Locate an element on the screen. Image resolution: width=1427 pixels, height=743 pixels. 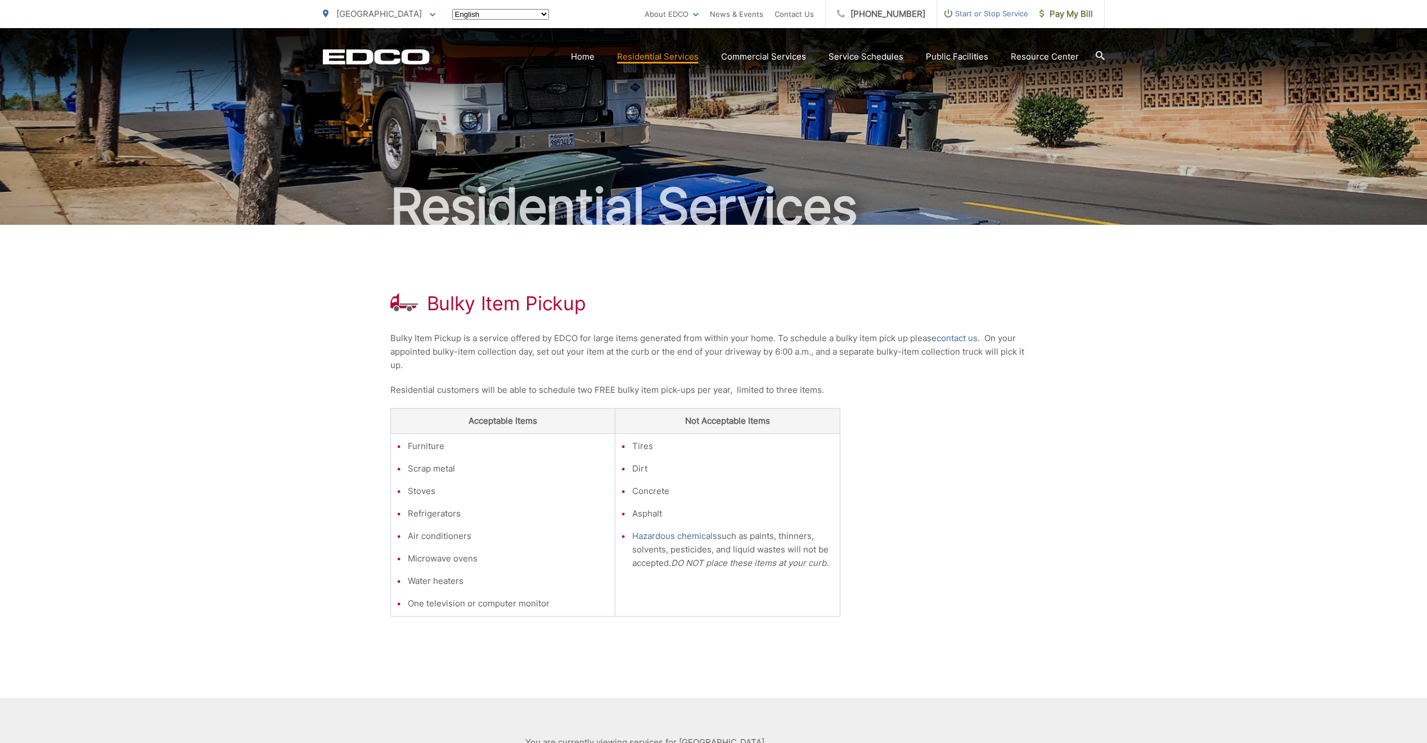
li: Stoves is located at coordinates (508, 491).